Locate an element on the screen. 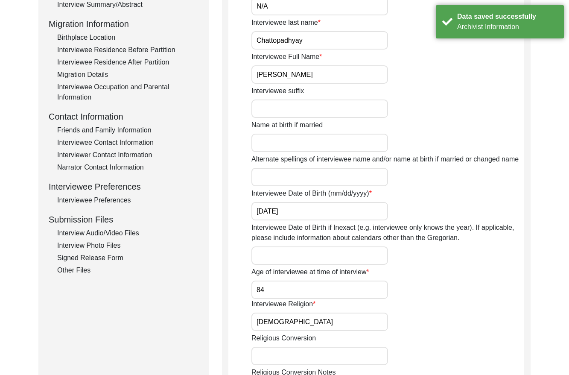  div: Interviewee Residence Before Partition is located at coordinates (128, 50).